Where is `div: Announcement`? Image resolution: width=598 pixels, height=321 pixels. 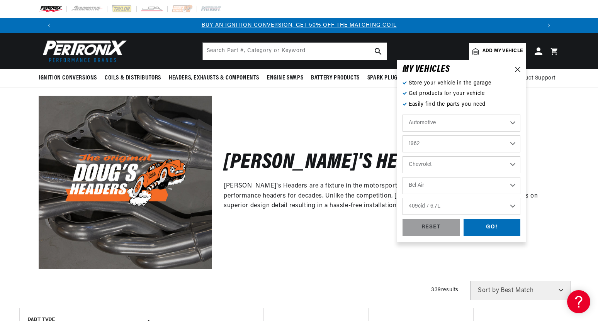 div: Announcement is located at coordinates (299, 25).